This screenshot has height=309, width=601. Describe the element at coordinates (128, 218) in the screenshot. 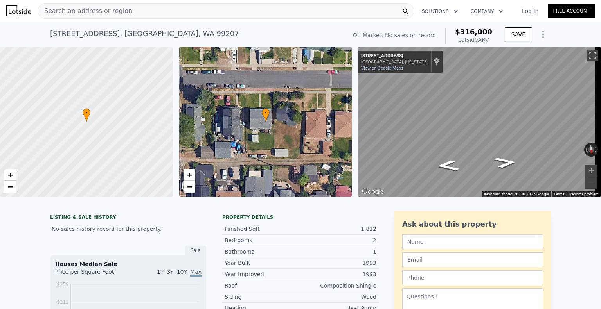

I see `div: LISTING & SALE HISTORY` at that location.